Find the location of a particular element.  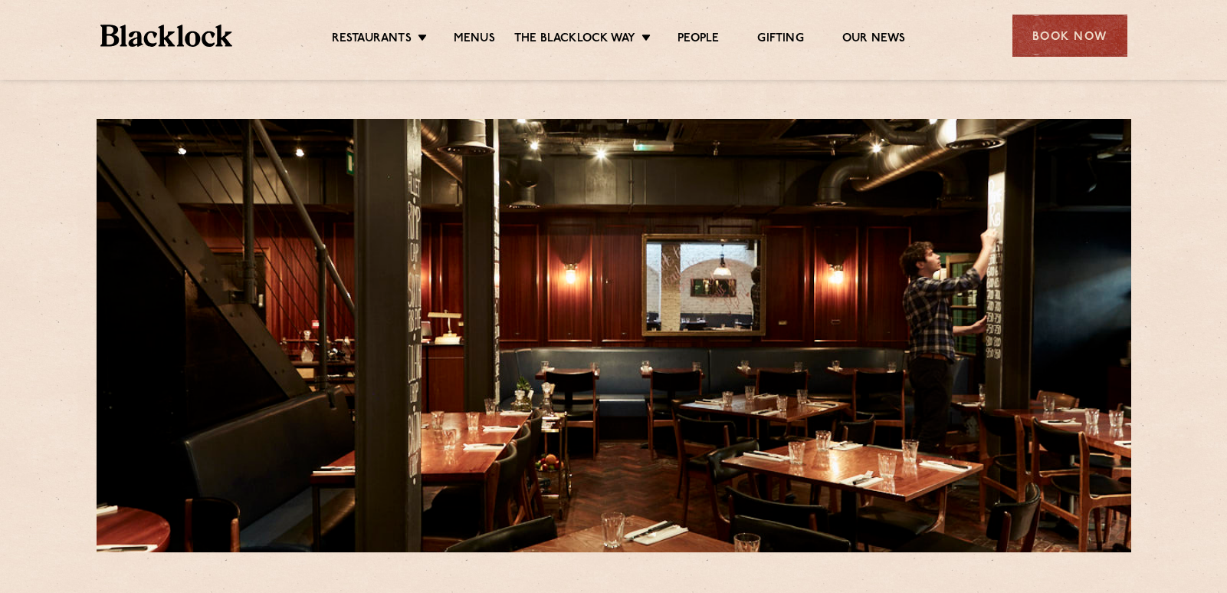

a: The Blacklock Way is located at coordinates (575, 40).